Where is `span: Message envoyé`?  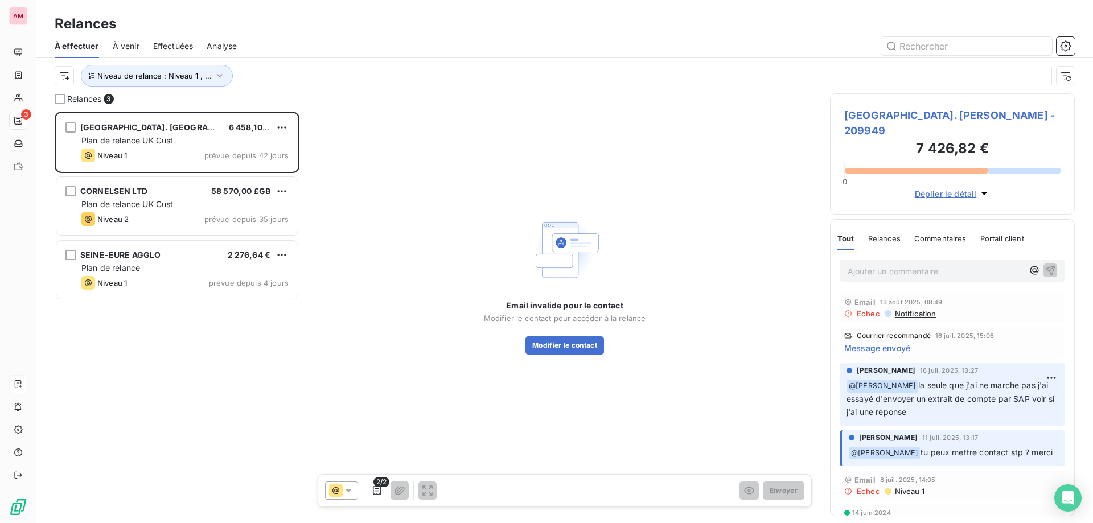
span: Message envoyé is located at coordinates (877, 348).